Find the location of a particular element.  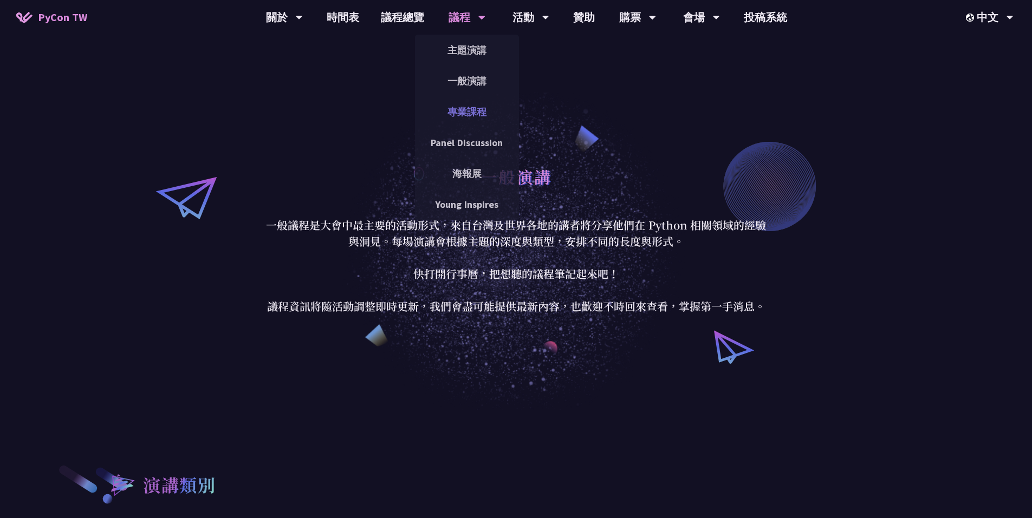

span: PyCon TW is located at coordinates (62, 17).